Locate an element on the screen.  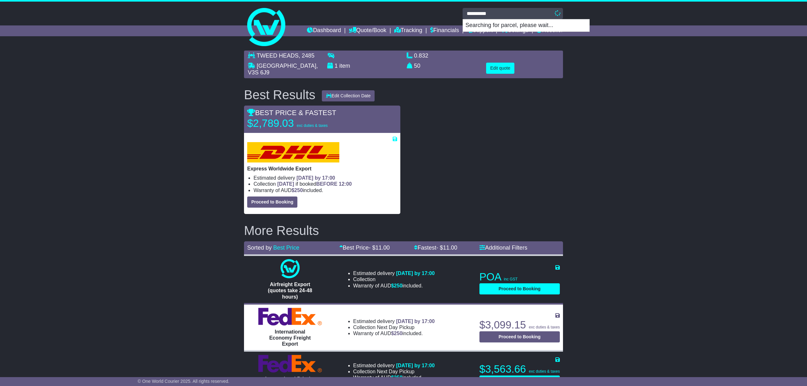
span: item is located at coordinates (345, 66).